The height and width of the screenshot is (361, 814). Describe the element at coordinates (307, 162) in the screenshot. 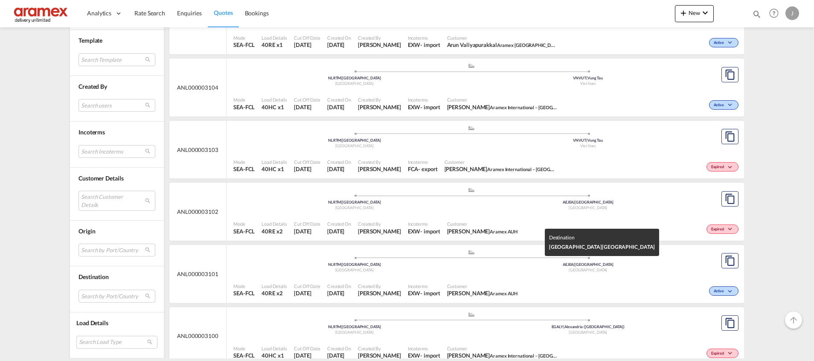

I see `span: Cut Off Date` at that location.